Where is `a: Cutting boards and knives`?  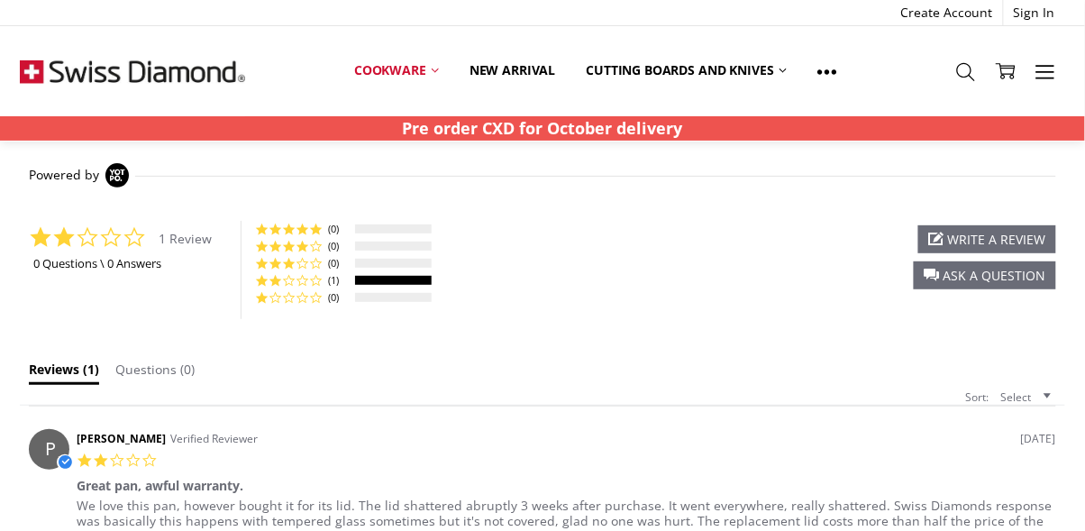
a: Cutting boards and knives is located at coordinates (686, 70).